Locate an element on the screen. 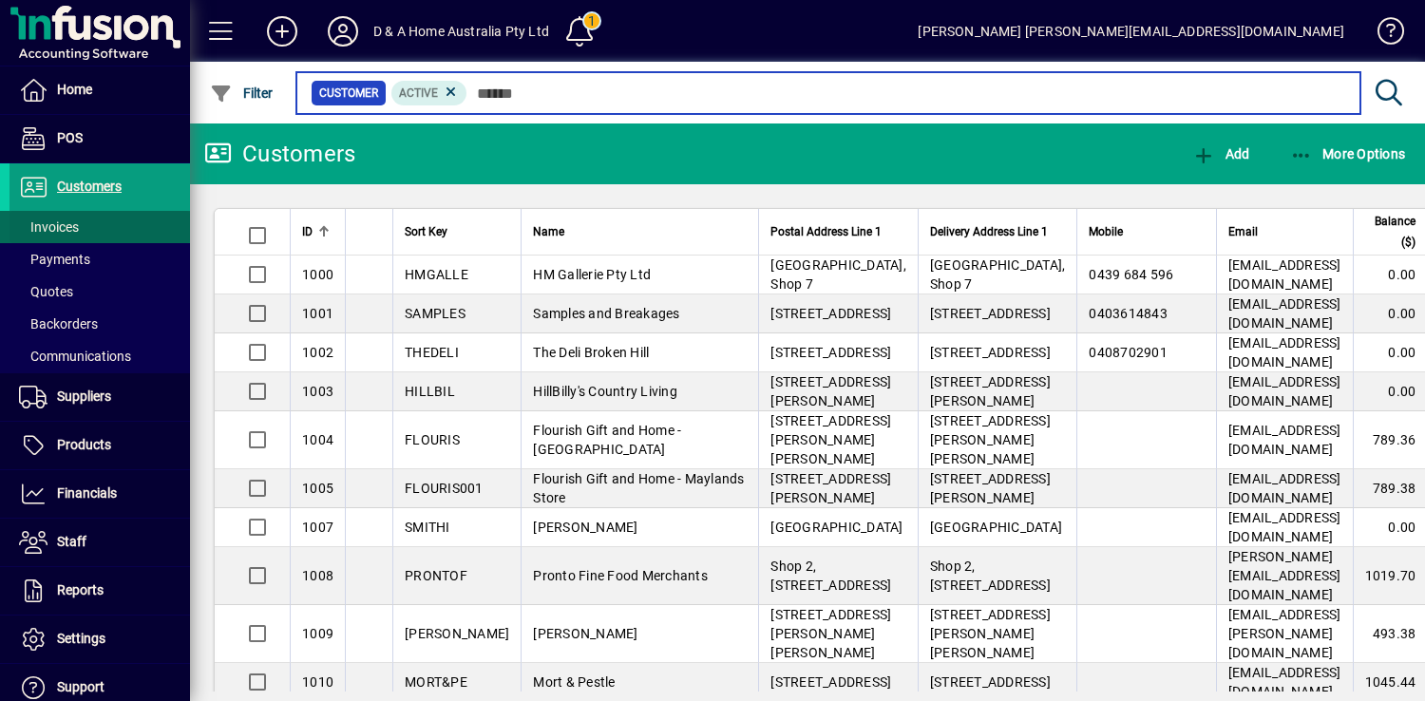  button: Profile is located at coordinates (343, 31).